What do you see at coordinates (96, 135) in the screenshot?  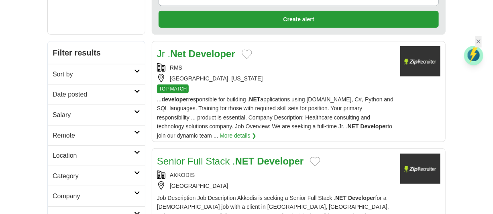 I see `a: Remote` at bounding box center [96, 135].